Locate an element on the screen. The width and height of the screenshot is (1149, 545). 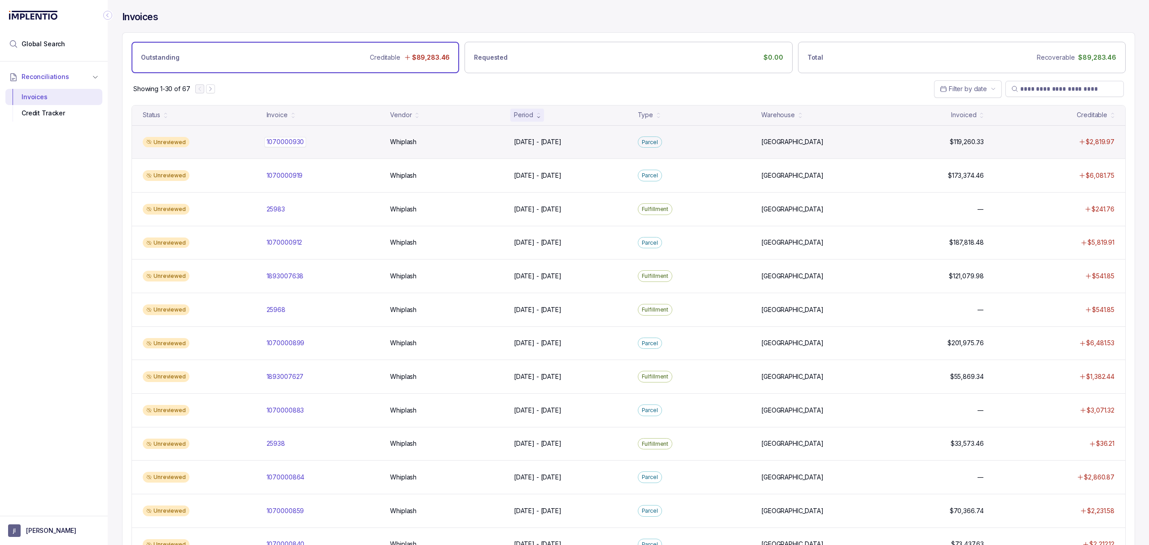
p: 1070000912 is located at coordinates (285, 242).